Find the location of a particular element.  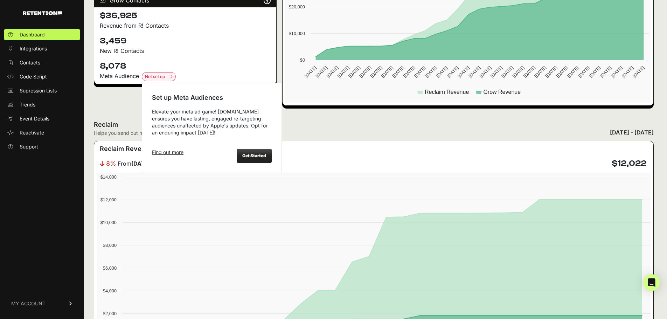

span: Contacts is located at coordinates (30, 63).